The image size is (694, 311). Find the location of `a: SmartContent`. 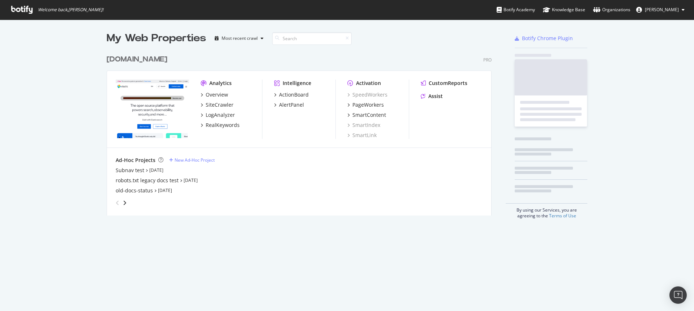

a: SmartContent is located at coordinates (367, 115).